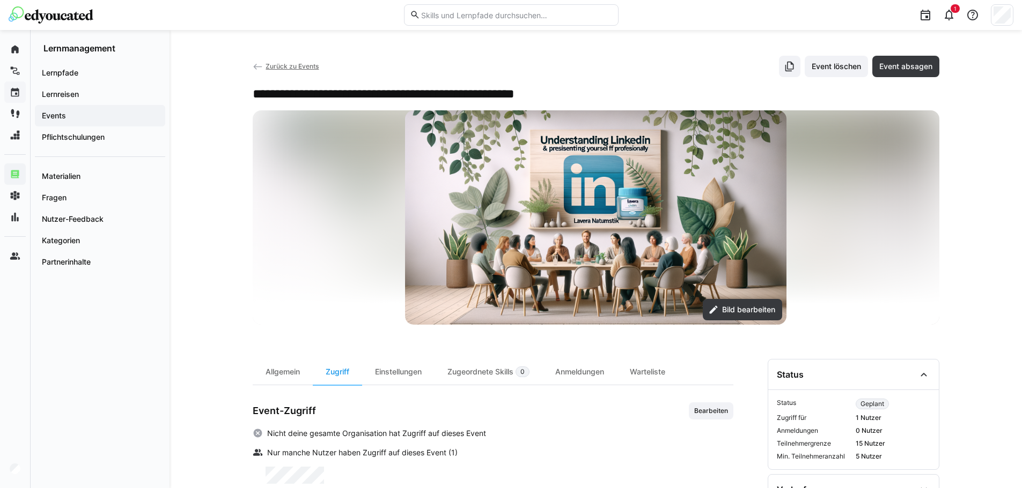 The height and width of the screenshot is (488, 1022). What do you see at coordinates (286, 66) in the screenshot?
I see `a: Zurück zu Events` at bounding box center [286, 66].